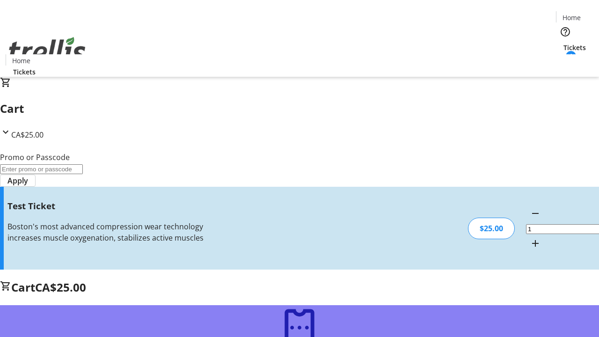 The height and width of the screenshot is (337, 599). What do you see at coordinates (47, 50) in the screenshot?
I see `img: Orient E2E Organization xzK6rAxTjD's Logo` at bounding box center [47, 50].